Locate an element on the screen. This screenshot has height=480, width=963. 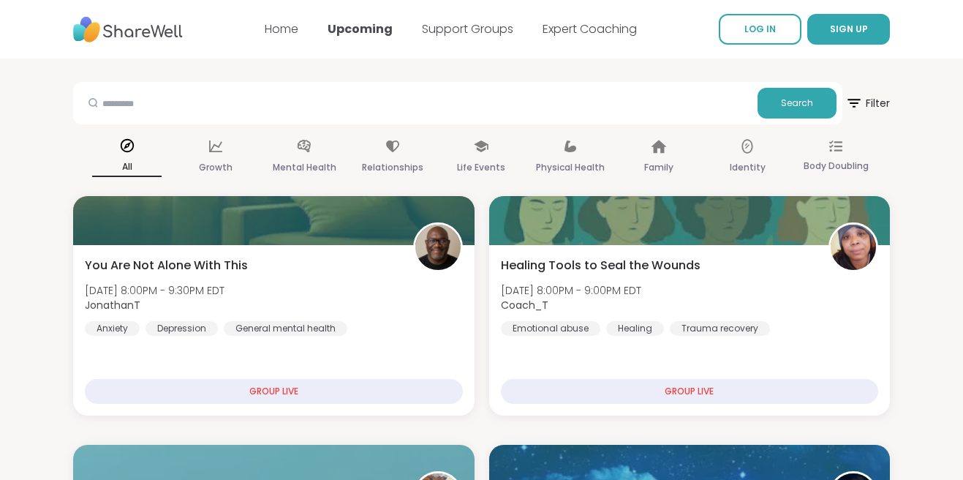
a: Expert Coaching is located at coordinates (589, 29).